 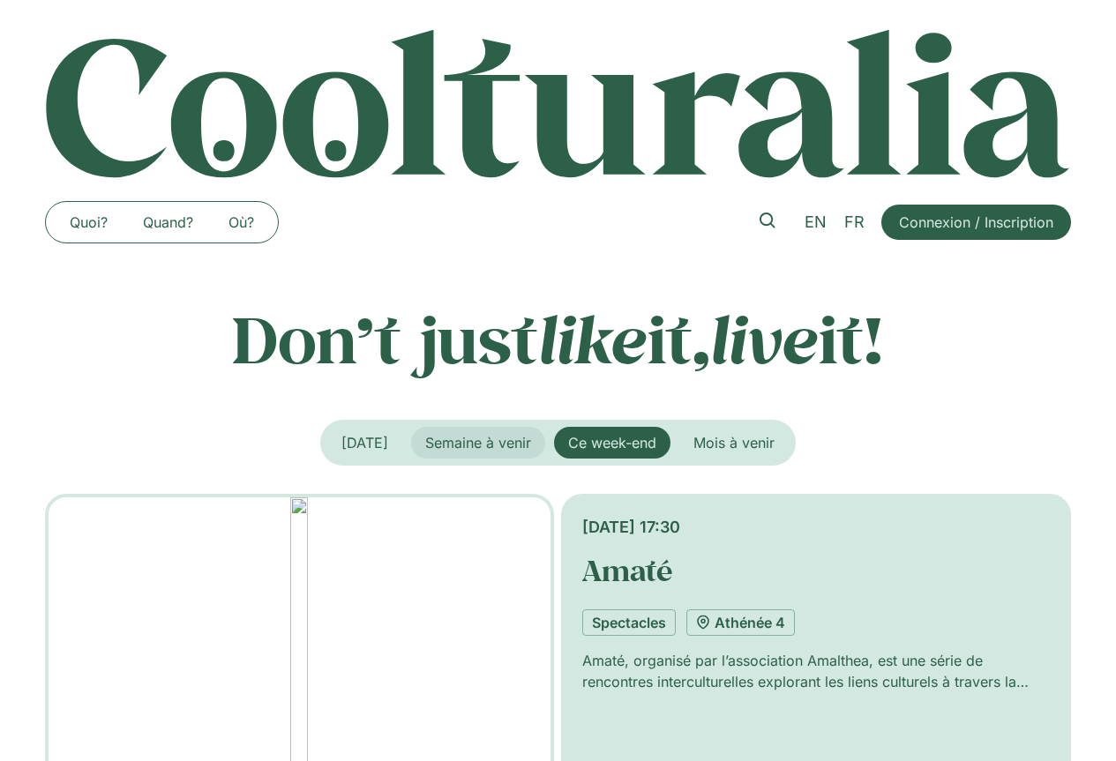 What do you see at coordinates (854, 222) in the screenshot?
I see `a: FR` at bounding box center [854, 222].